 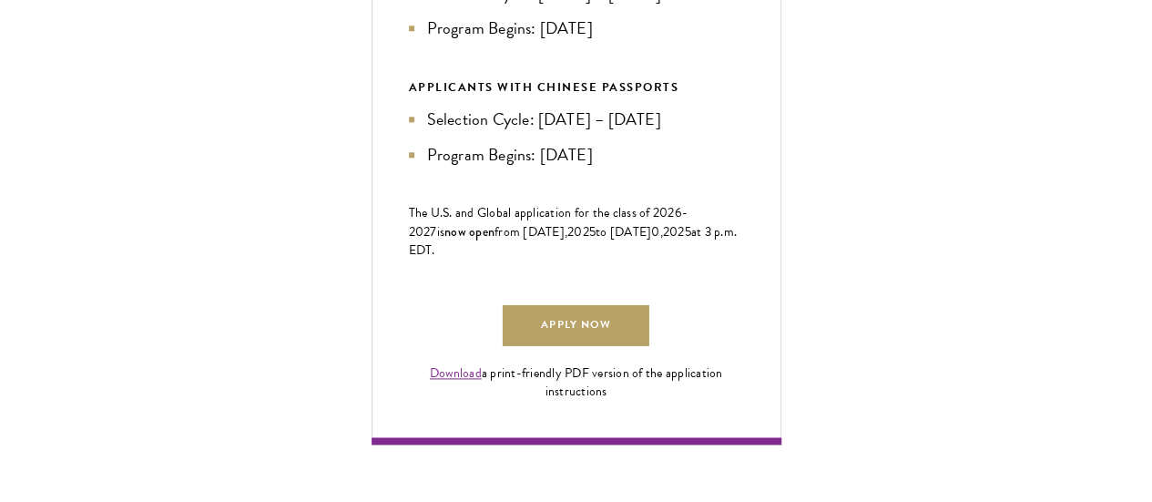 What do you see at coordinates (573, 240) in the screenshot?
I see `span: at 3 p.m. EDT.` at bounding box center [573, 240].